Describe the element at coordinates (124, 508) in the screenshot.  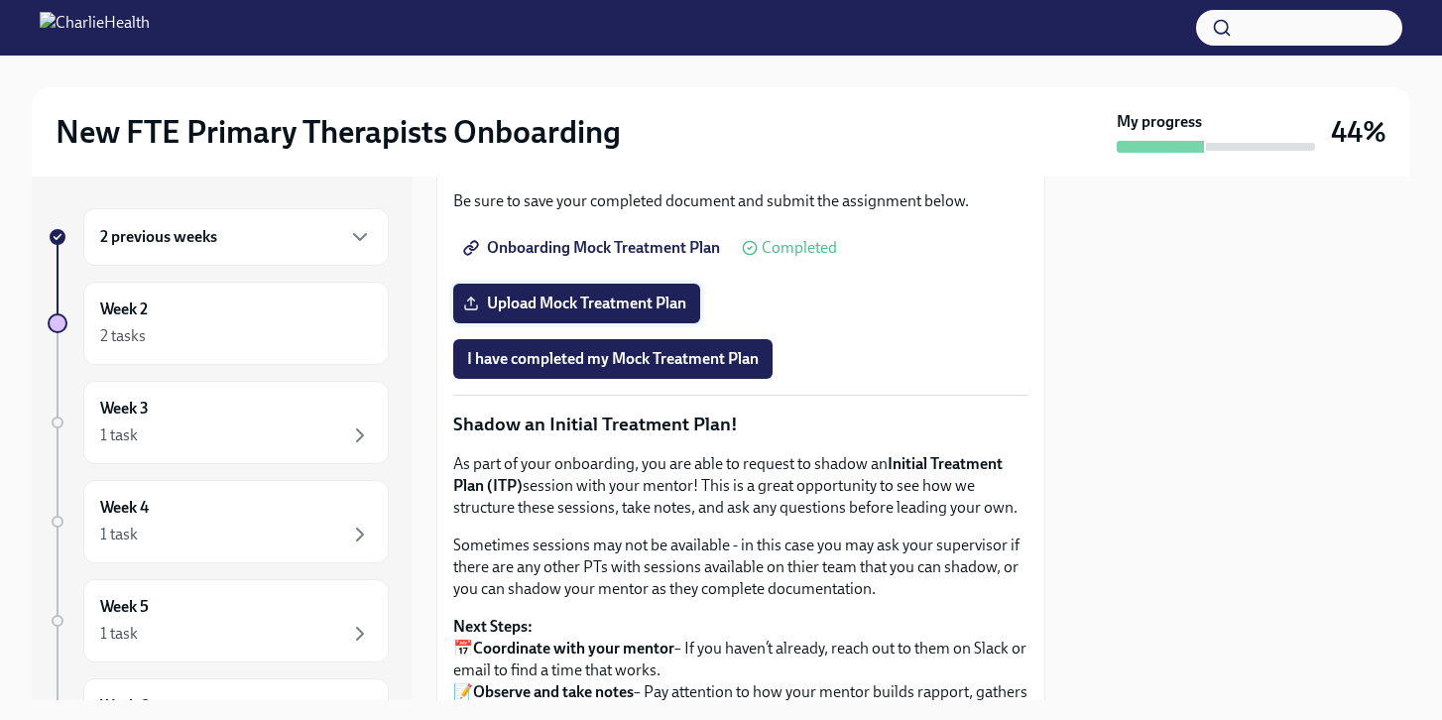
I see `h6: Week 4` at that location.